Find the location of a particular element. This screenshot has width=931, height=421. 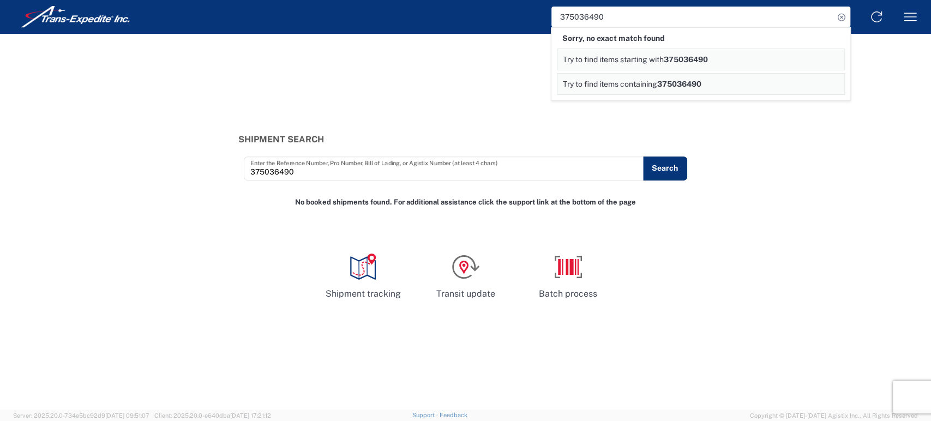

button: Search is located at coordinates (665, 169).